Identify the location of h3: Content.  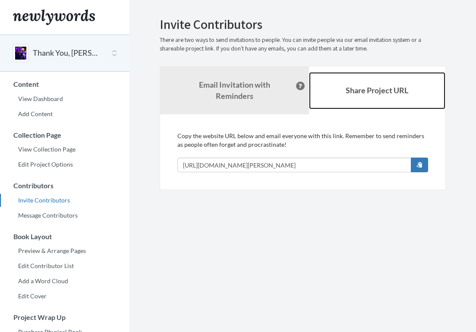
(65, 84).